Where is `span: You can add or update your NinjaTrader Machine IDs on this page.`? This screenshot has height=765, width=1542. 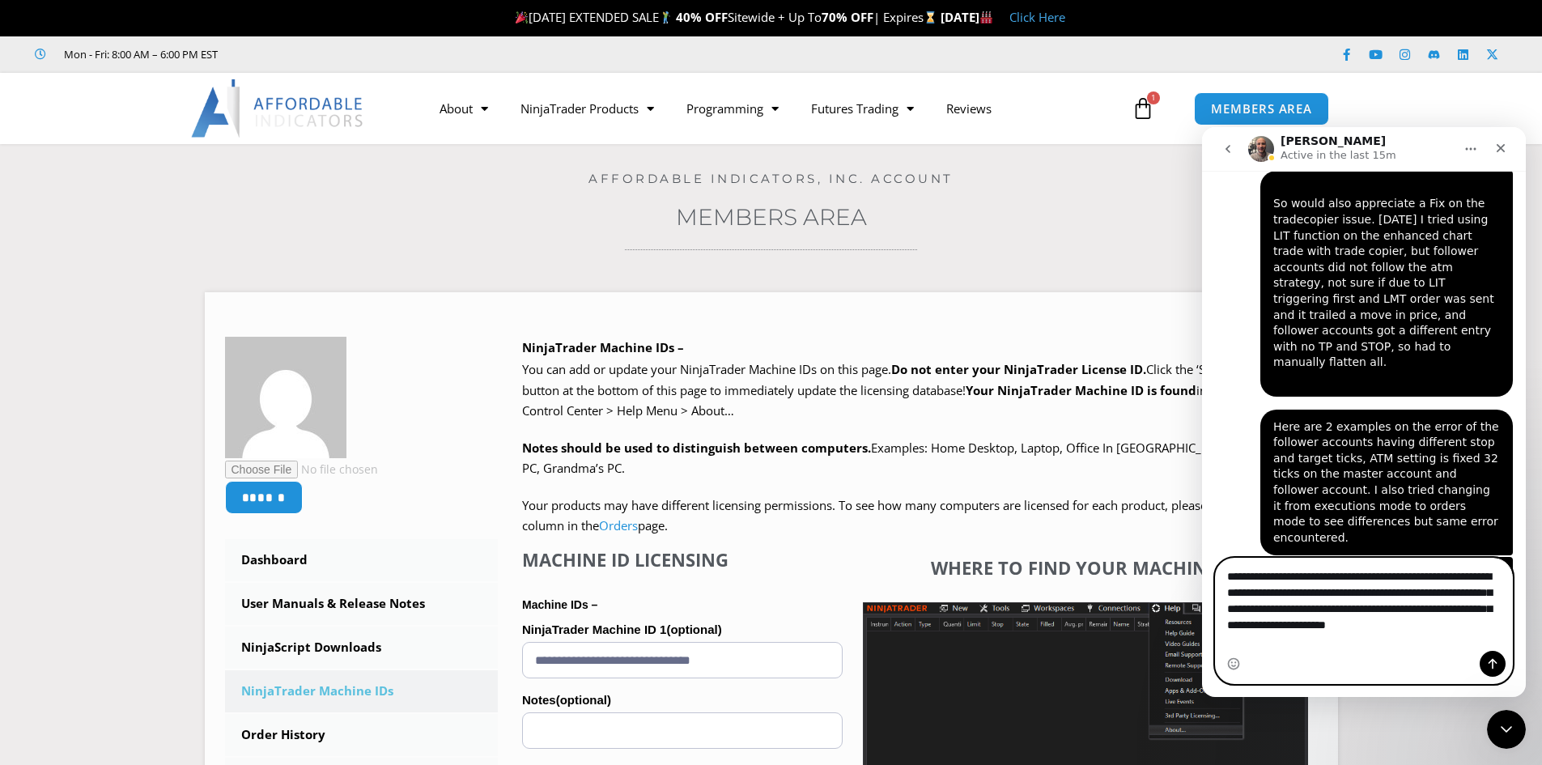
span: You can add or update your NinjaTrader Machine IDs on this page. is located at coordinates (707, 369).